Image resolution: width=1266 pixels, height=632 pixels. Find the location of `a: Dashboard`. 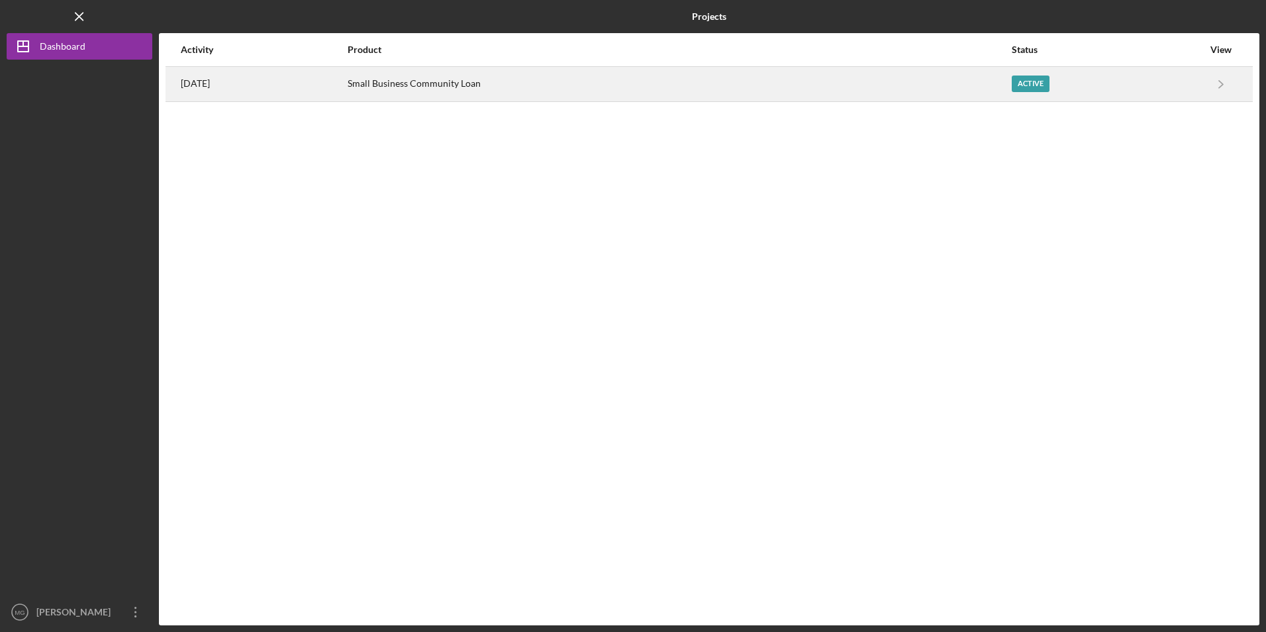

a: Dashboard is located at coordinates (79, 46).